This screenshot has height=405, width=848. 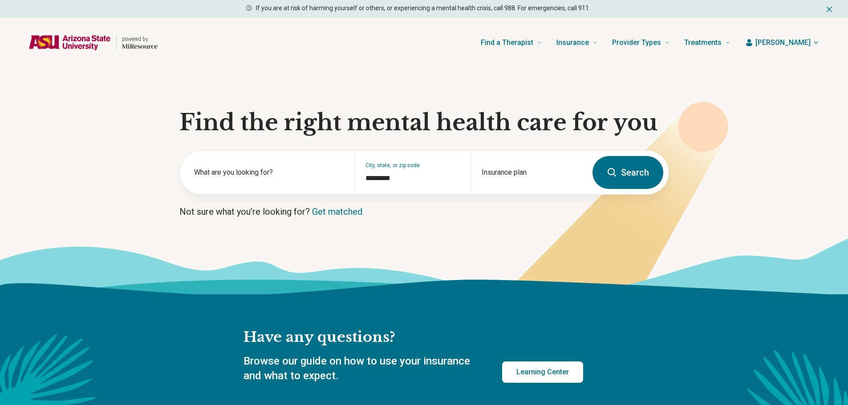 I want to click on p: powered by, so click(x=140, y=39).